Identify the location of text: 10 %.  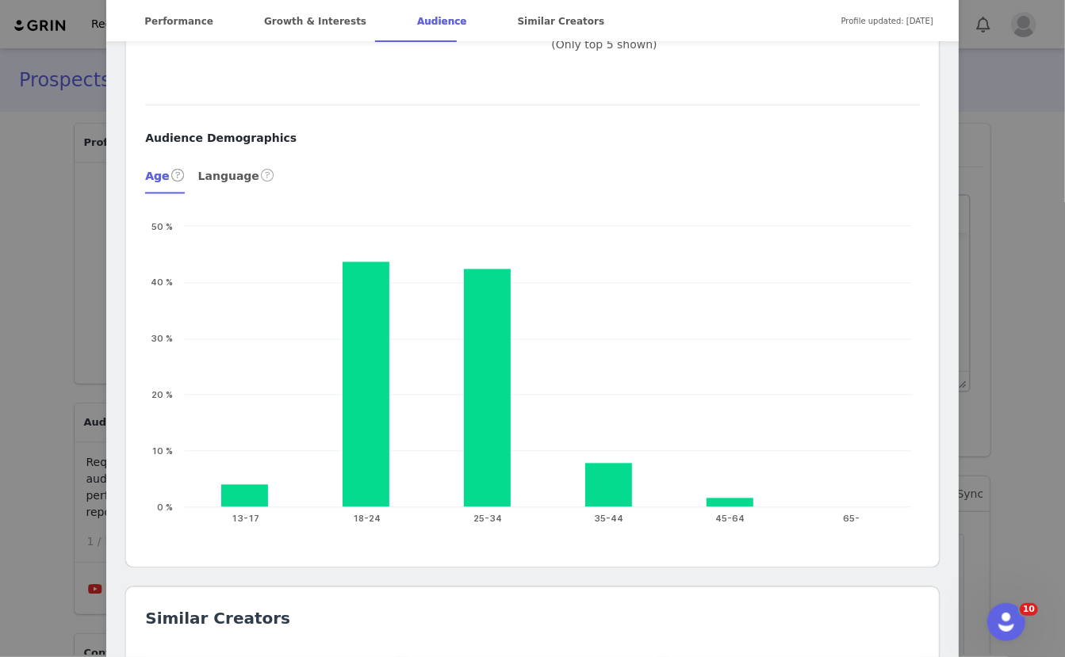
(162, 451).